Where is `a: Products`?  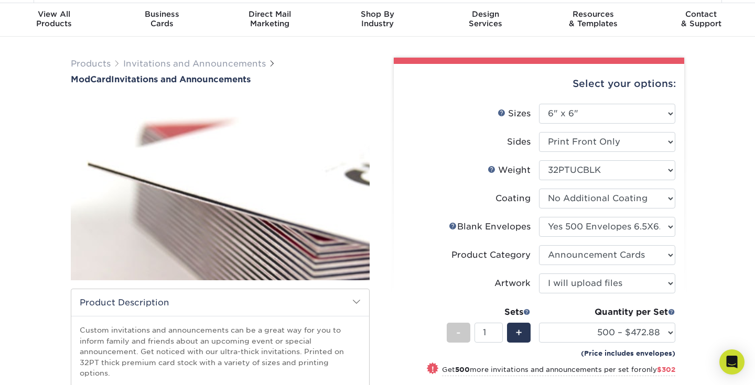 a: Products is located at coordinates (91, 63).